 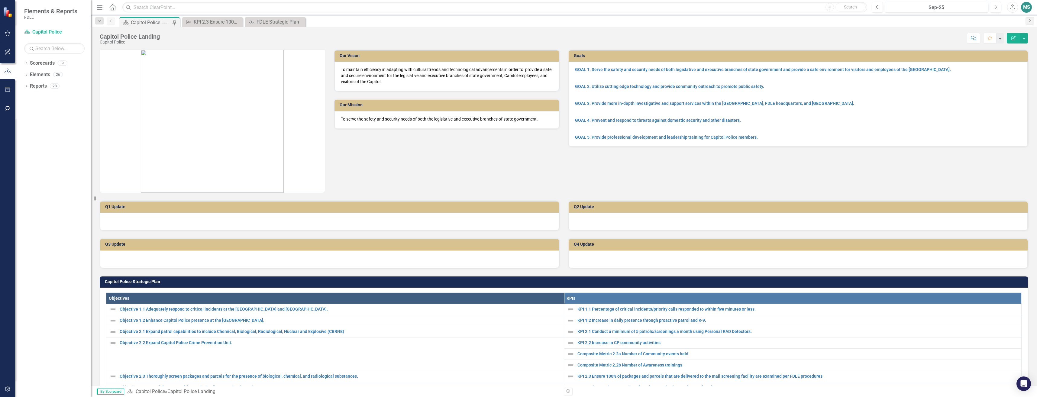 I want to click on div: Sep-25, so click(x=937, y=8).